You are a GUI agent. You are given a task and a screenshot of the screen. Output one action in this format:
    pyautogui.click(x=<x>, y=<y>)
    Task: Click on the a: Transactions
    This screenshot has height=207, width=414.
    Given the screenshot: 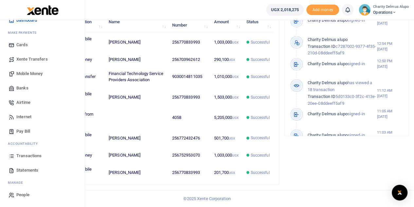 What is the action you would take?
    pyautogui.click(x=42, y=156)
    